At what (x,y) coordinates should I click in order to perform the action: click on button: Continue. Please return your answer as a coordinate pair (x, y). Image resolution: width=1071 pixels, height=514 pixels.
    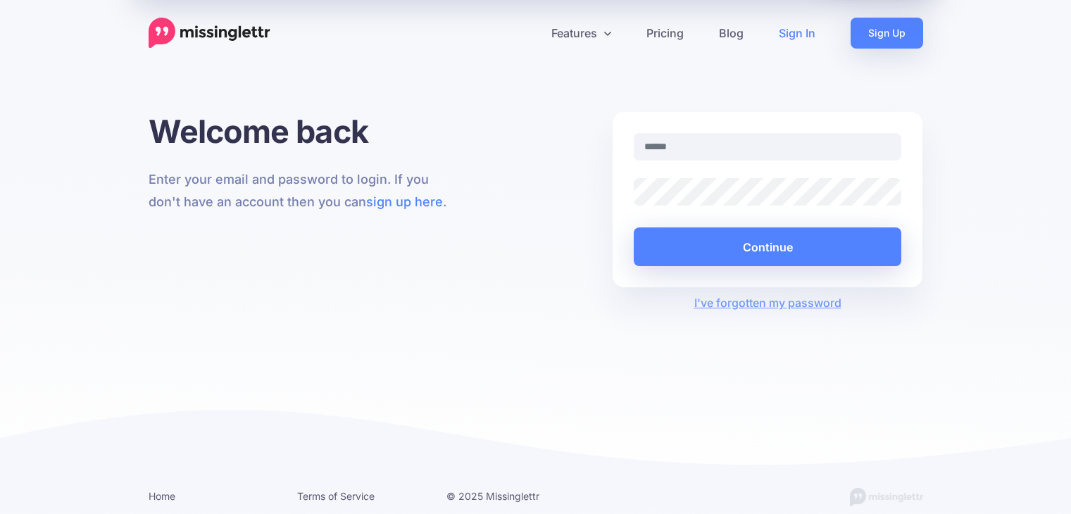
    Looking at the image, I should click on (768, 247).